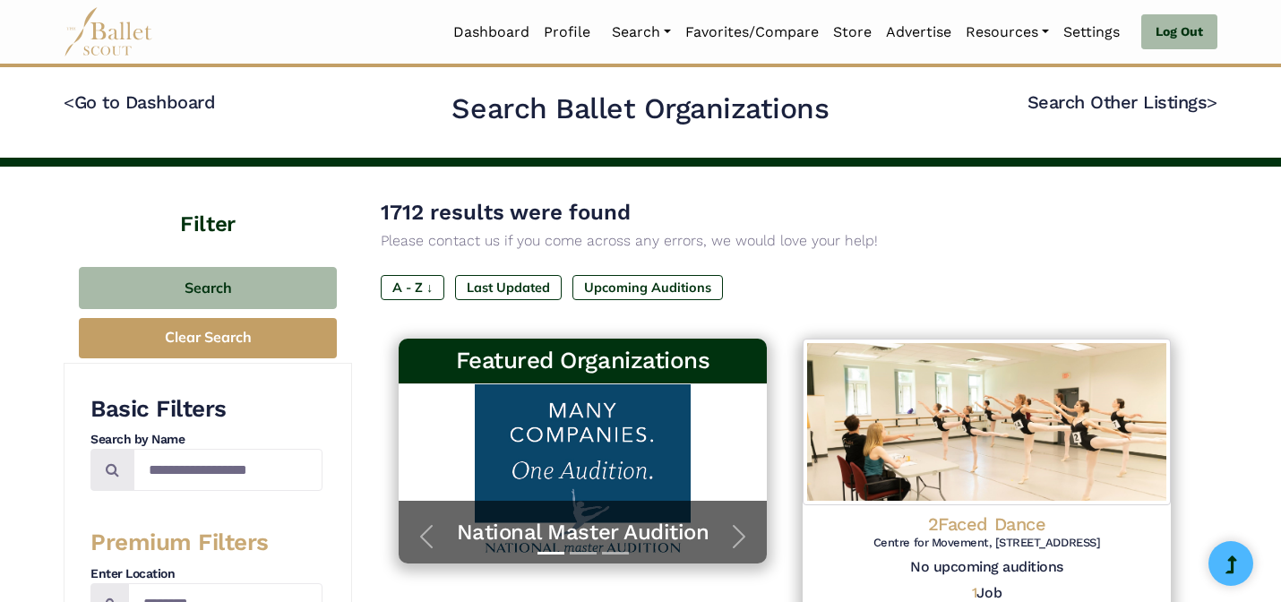 The height and width of the screenshot is (602, 1281). I want to click on a: Search Other Listings>, so click(1122, 102).